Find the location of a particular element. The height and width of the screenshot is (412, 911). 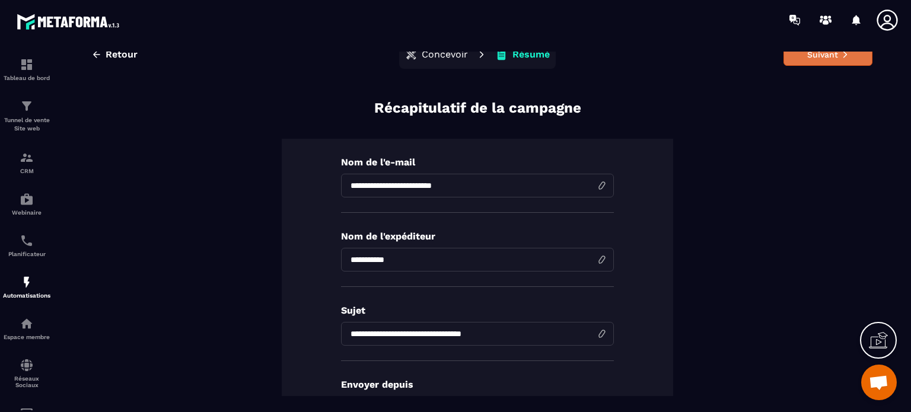

p: Résumé is located at coordinates (531, 55).